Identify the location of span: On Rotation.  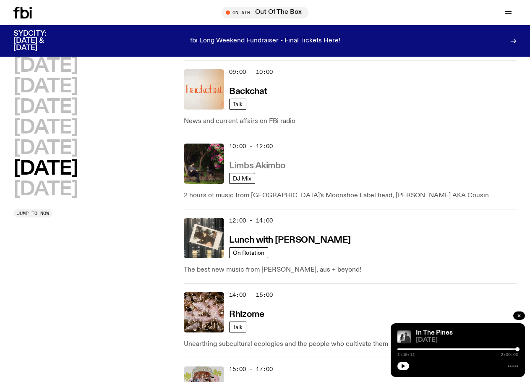
(248, 252).